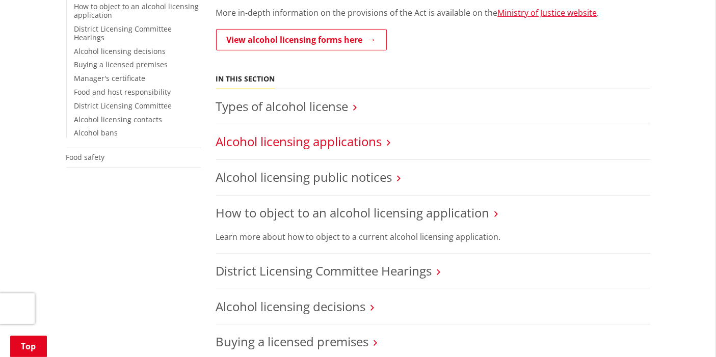  What do you see at coordinates (86, 157) in the screenshot?
I see `a: Food safety` at bounding box center [86, 157].